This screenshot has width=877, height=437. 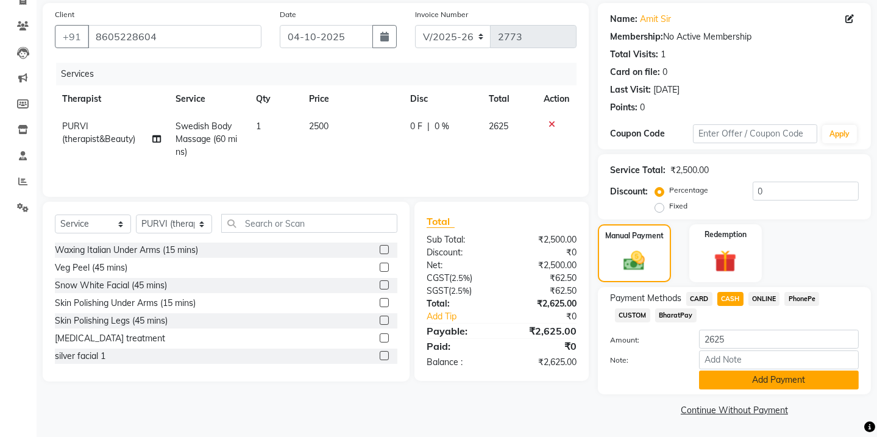 I want to click on span: 1, so click(x=258, y=126).